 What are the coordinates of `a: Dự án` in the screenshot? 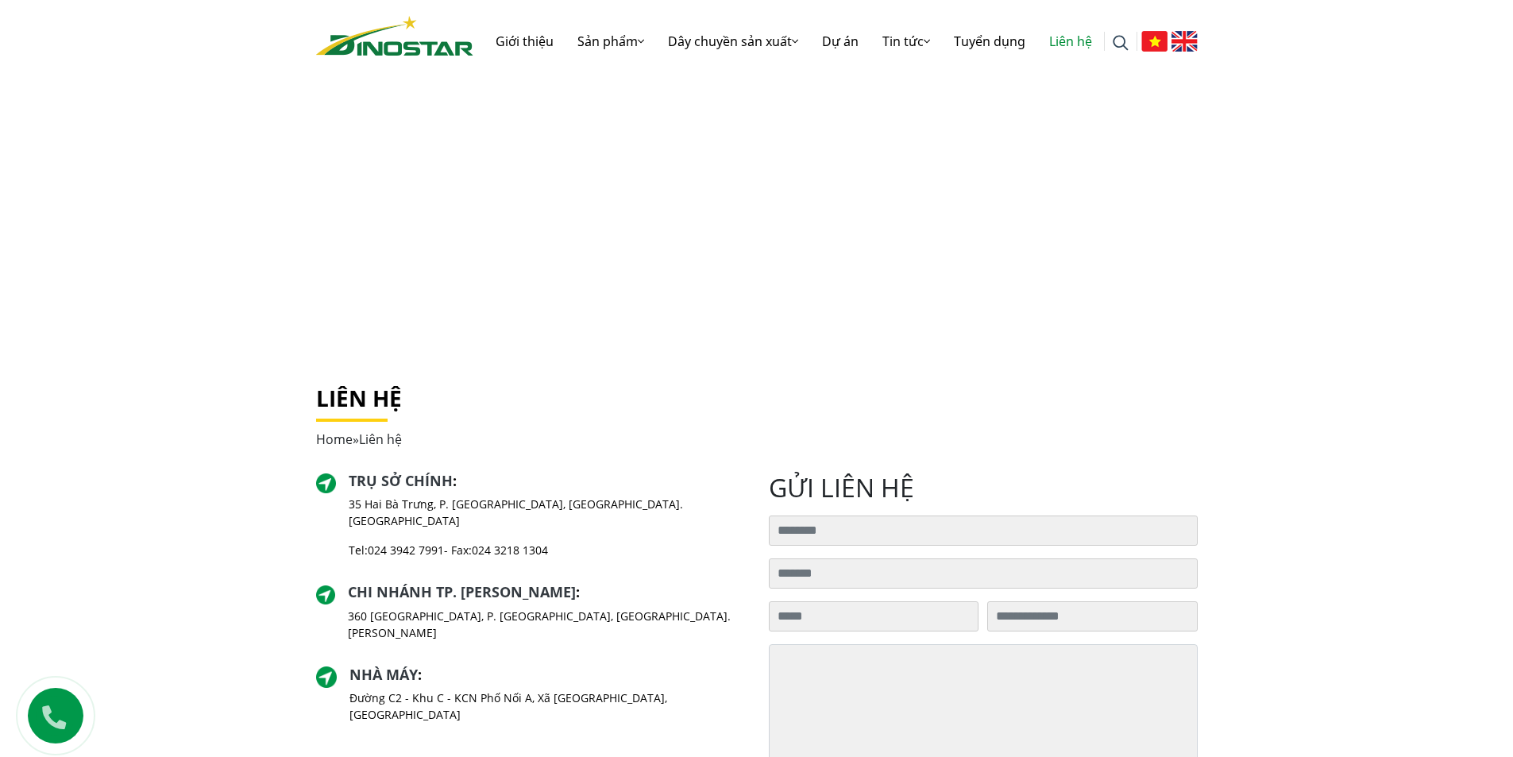 It's located at (840, 41).